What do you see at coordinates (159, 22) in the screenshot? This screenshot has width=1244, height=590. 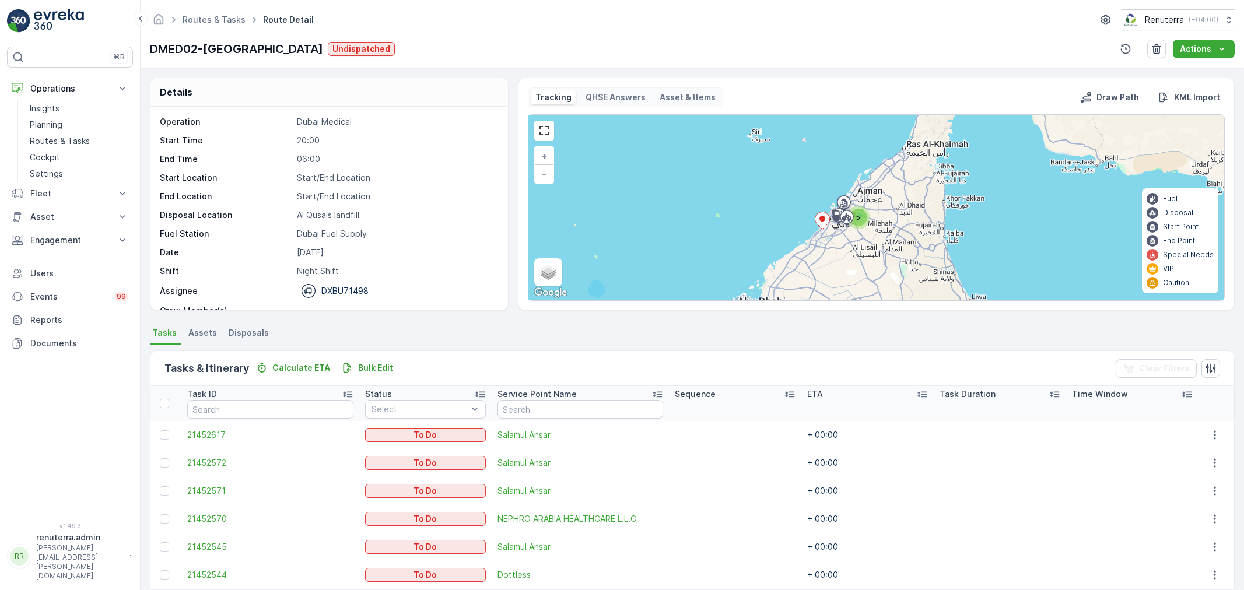 I see `a: Homepage` at bounding box center [159, 22].